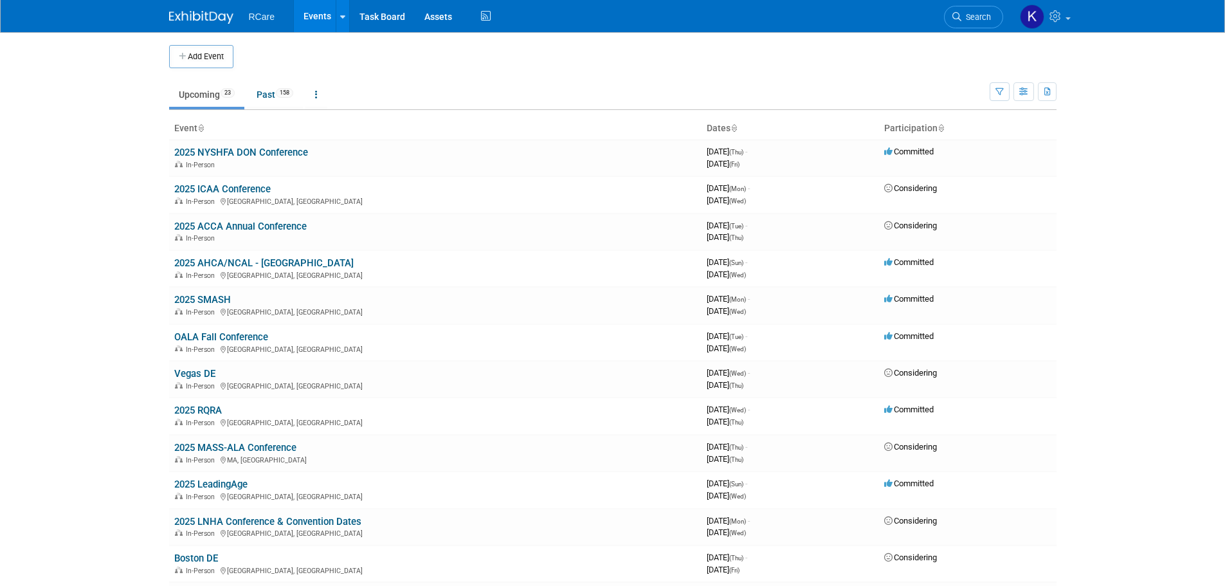 The width and height of the screenshot is (1225, 586). Describe the element at coordinates (267, 521) in the screenshot. I see `a: 2025 LNHA Conference & Convention Dates` at that location.